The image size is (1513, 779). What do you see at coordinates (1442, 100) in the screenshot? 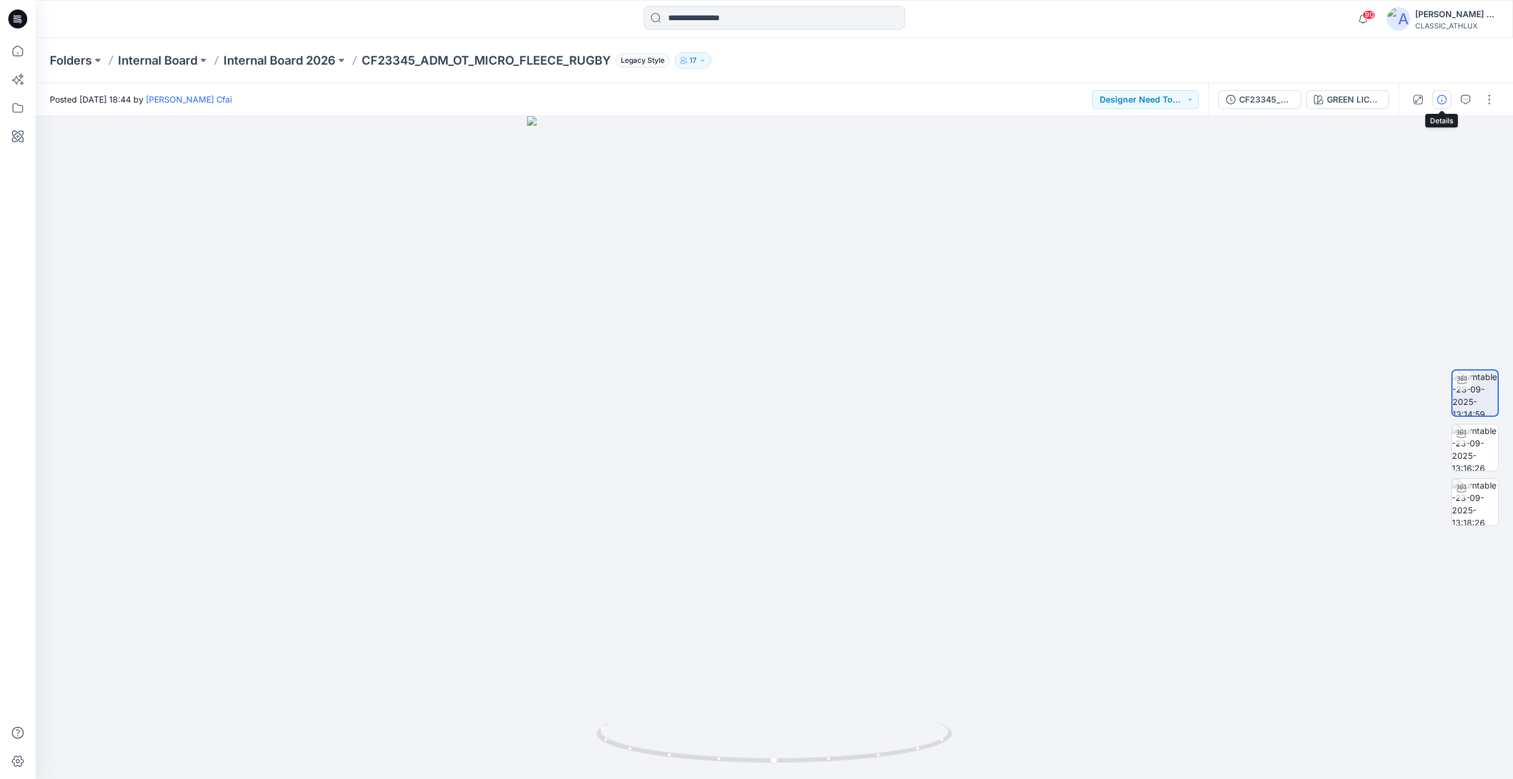
I see `button: Details` at bounding box center [1442, 100].